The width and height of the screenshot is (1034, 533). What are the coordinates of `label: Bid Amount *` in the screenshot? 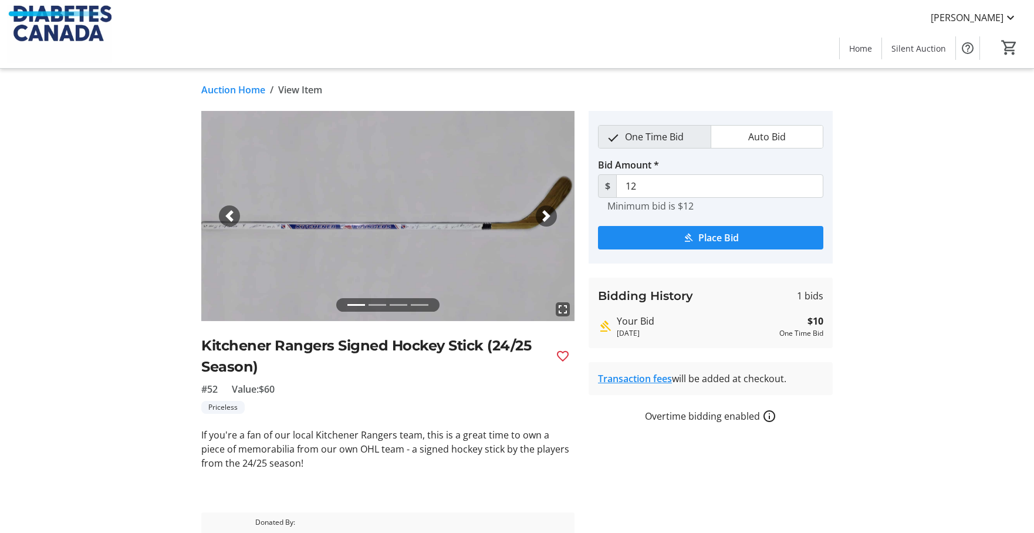 It's located at (628, 165).